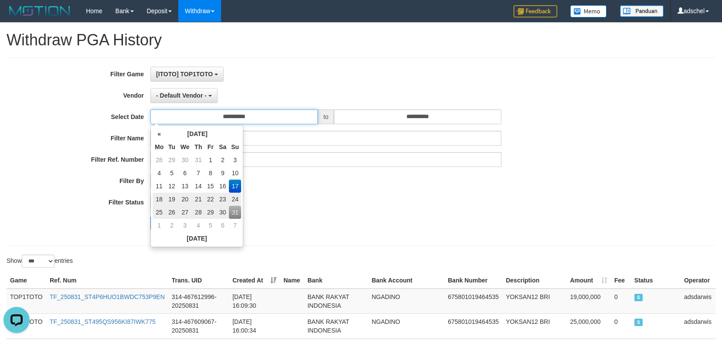 The height and width of the screenshot is (340, 722). What do you see at coordinates (185, 147) in the screenshot?
I see `th: We` at bounding box center [185, 147].